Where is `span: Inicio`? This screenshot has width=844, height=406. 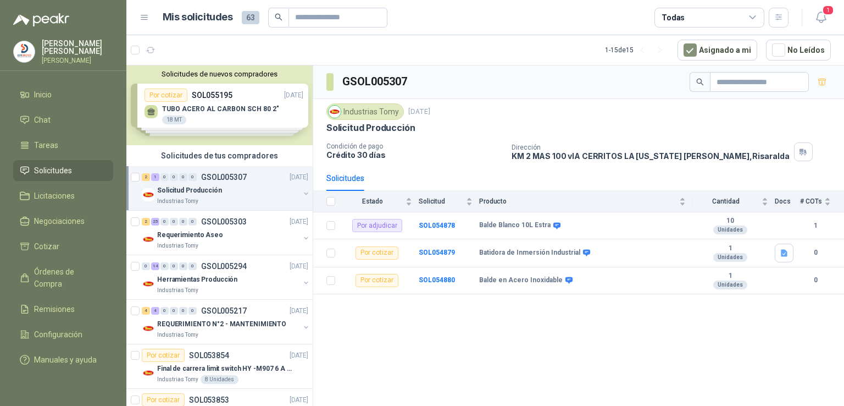
span: Inicio is located at coordinates (43, 95).